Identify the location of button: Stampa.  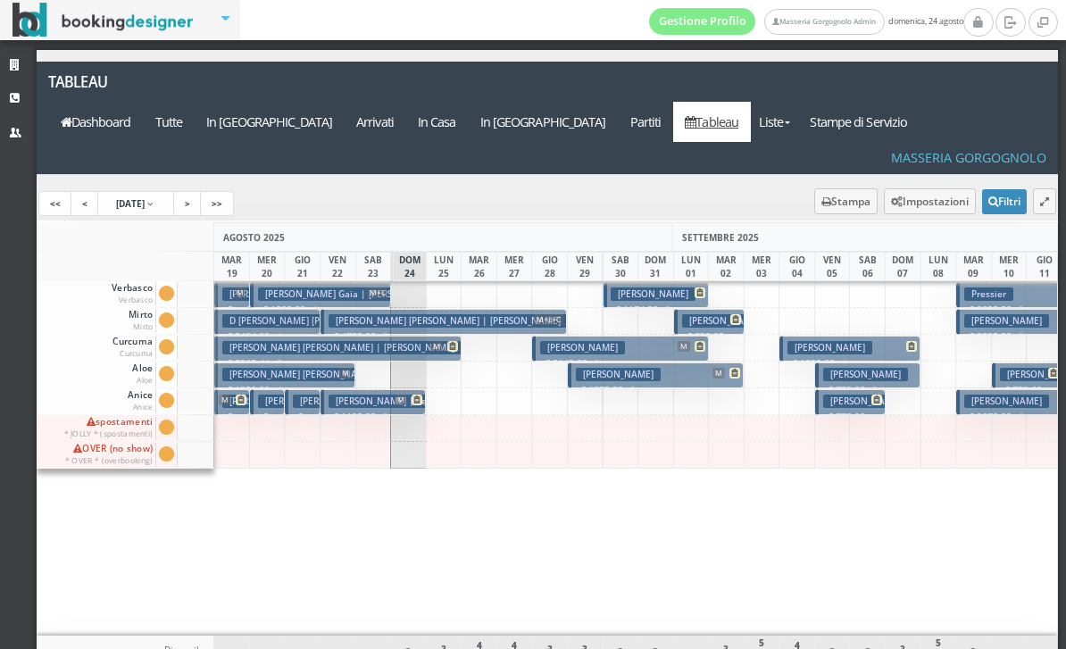
(846, 201).